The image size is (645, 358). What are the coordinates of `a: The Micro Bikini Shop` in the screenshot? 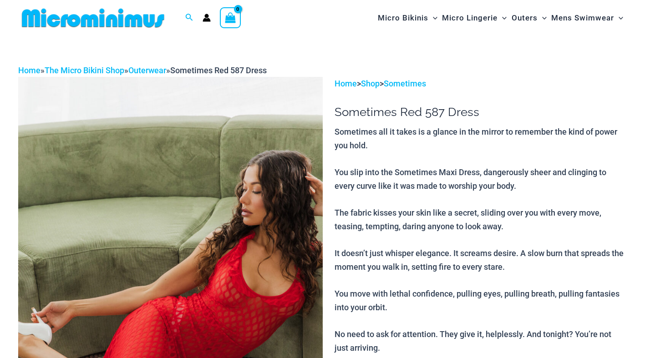 It's located at (84, 70).